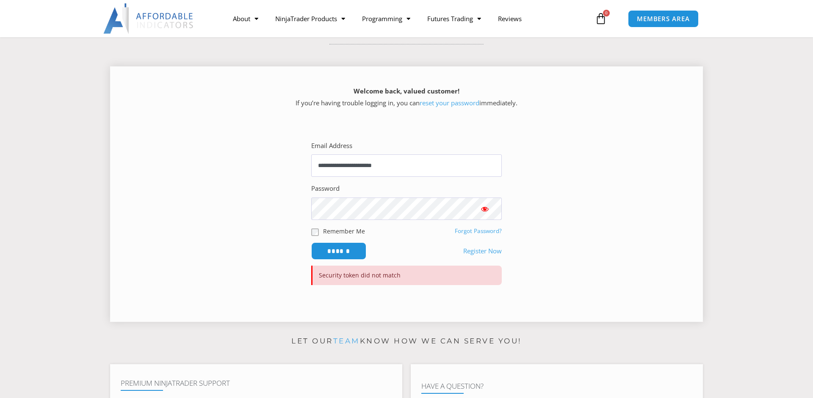 The image size is (813, 398). I want to click on button: Show password, so click(485, 209).